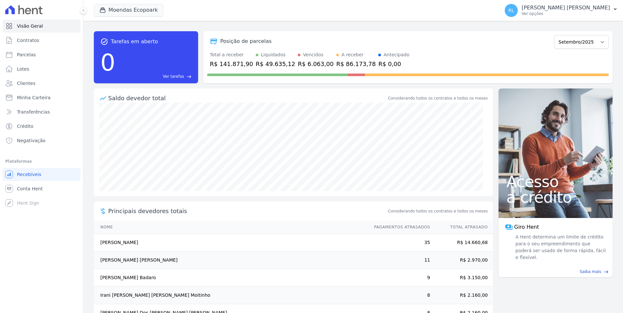 Image resolution: width=623 pixels, height=313 pixels. What do you see at coordinates (104, 42) in the screenshot?
I see `span: task_alt` at bounding box center [104, 42].